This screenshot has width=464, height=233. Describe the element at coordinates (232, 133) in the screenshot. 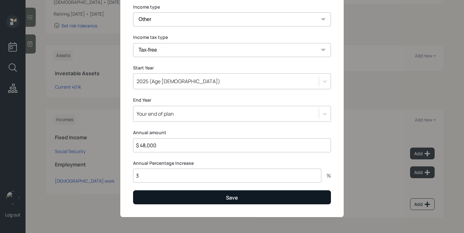

I see `label: Annual amount` at that location.